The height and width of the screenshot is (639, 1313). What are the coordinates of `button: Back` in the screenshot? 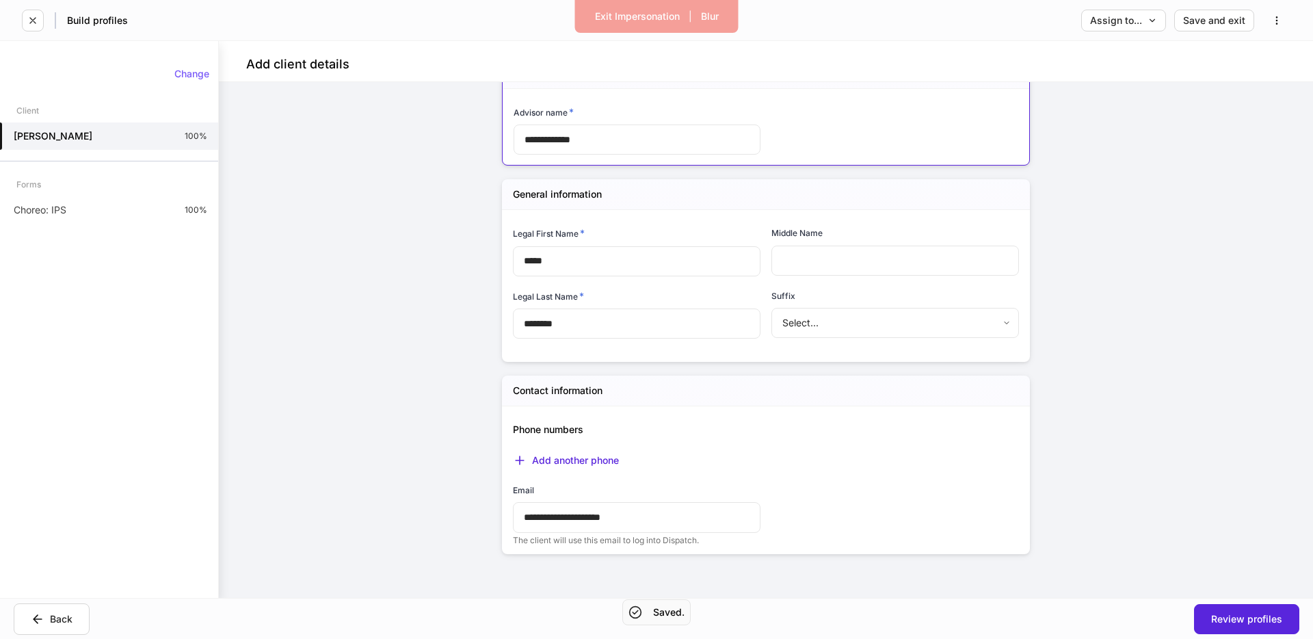 It's located at (51, 619).